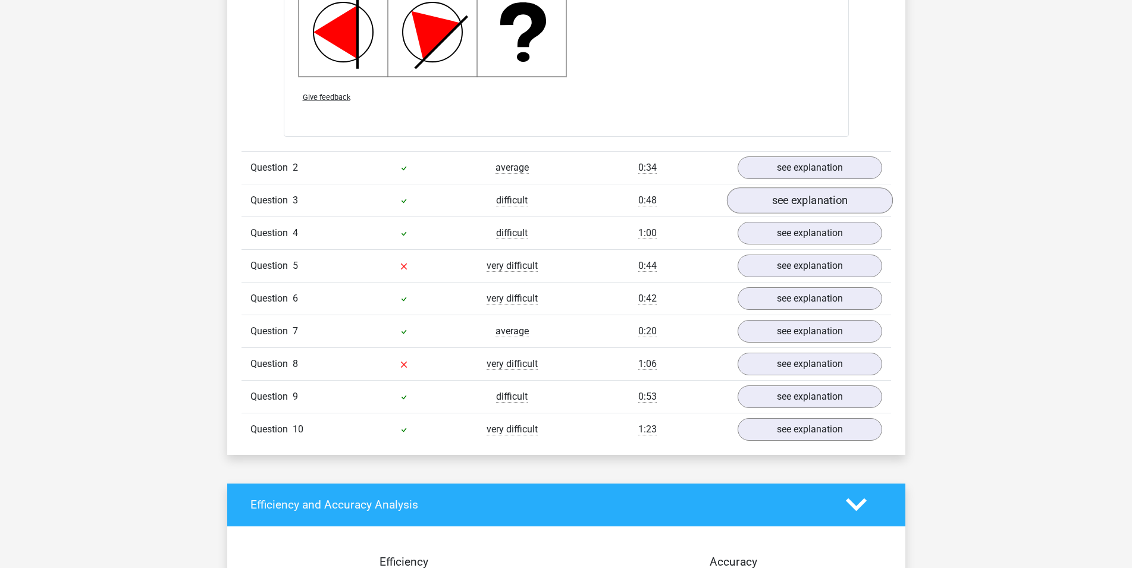 This screenshot has height=568, width=1132. What do you see at coordinates (647, 200) in the screenshot?
I see `span: 0:48` at bounding box center [647, 200].